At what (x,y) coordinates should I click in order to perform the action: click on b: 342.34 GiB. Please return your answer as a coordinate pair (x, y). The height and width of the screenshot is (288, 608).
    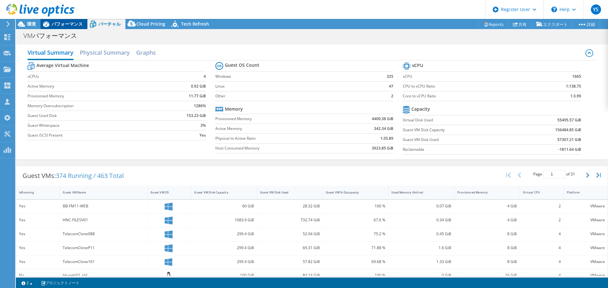
    Looking at the image, I should click on (383, 129).